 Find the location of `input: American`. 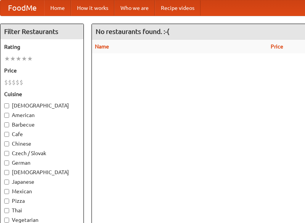

input: American is located at coordinates (6, 115).